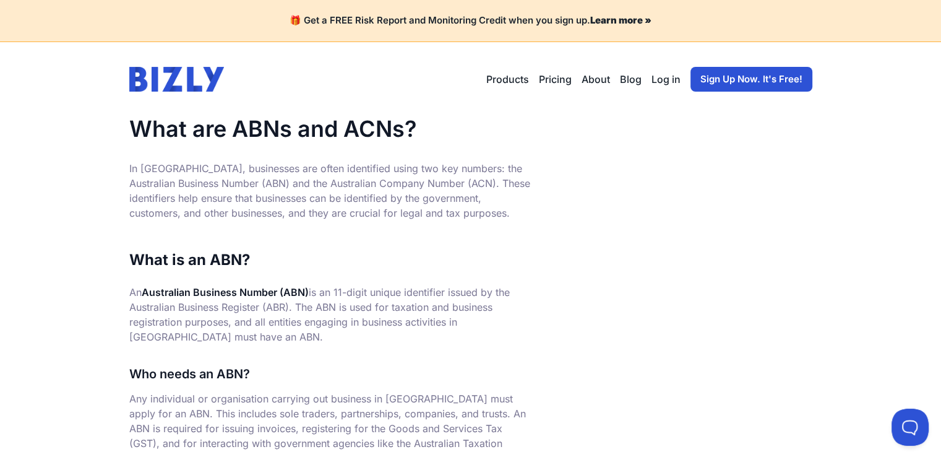 This screenshot has width=941, height=452. Describe the element at coordinates (330, 260) in the screenshot. I see `h2: What is an ABN?` at that location.